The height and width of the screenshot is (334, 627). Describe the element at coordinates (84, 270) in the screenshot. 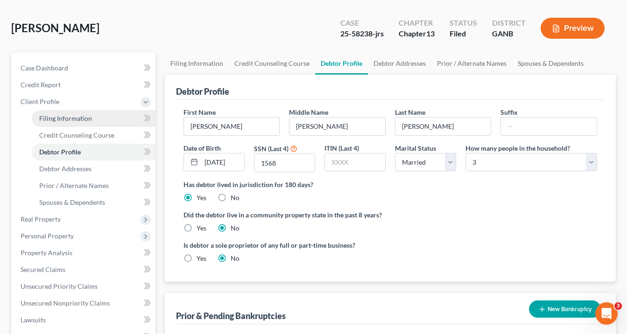

I see `a: Secured Claims` at that location.